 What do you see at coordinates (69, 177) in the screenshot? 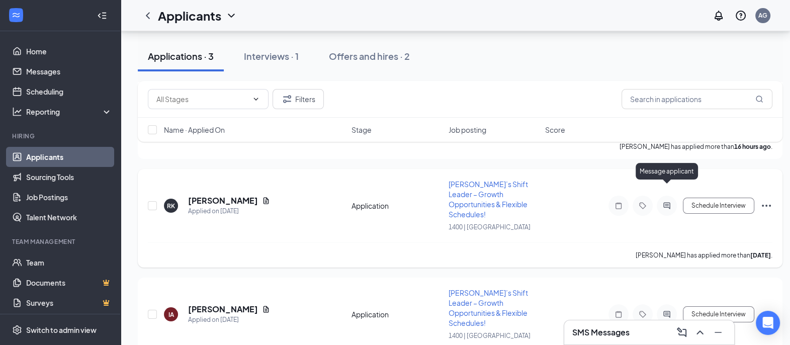
I see `a: Sourcing Tools` at bounding box center [69, 177].